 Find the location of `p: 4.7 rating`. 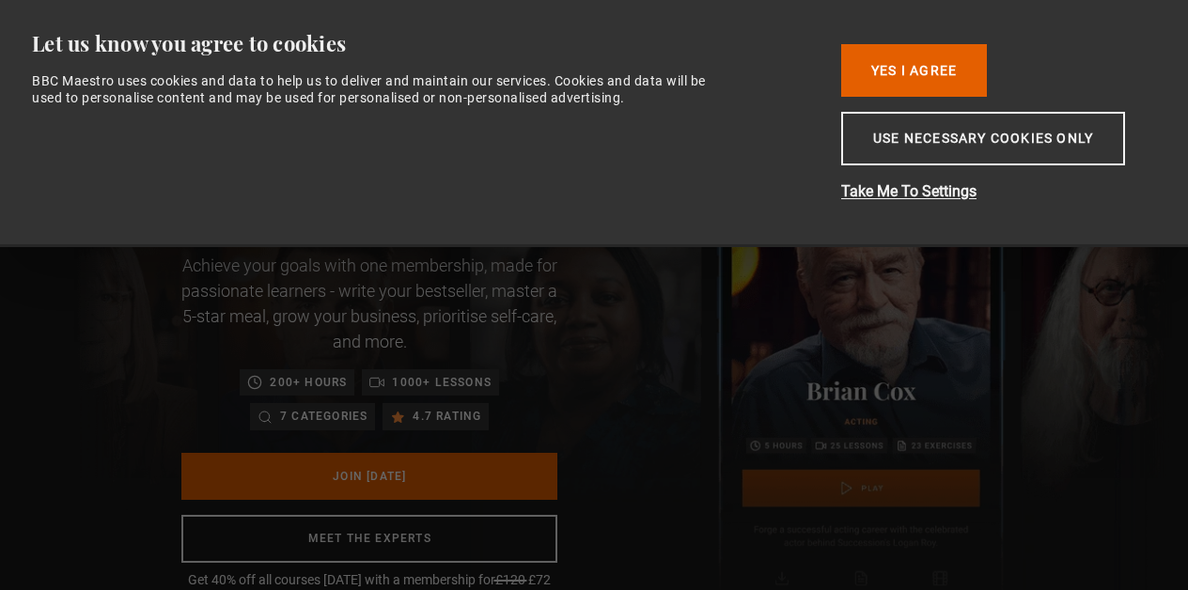

p: 4.7 rating is located at coordinates (447, 416).